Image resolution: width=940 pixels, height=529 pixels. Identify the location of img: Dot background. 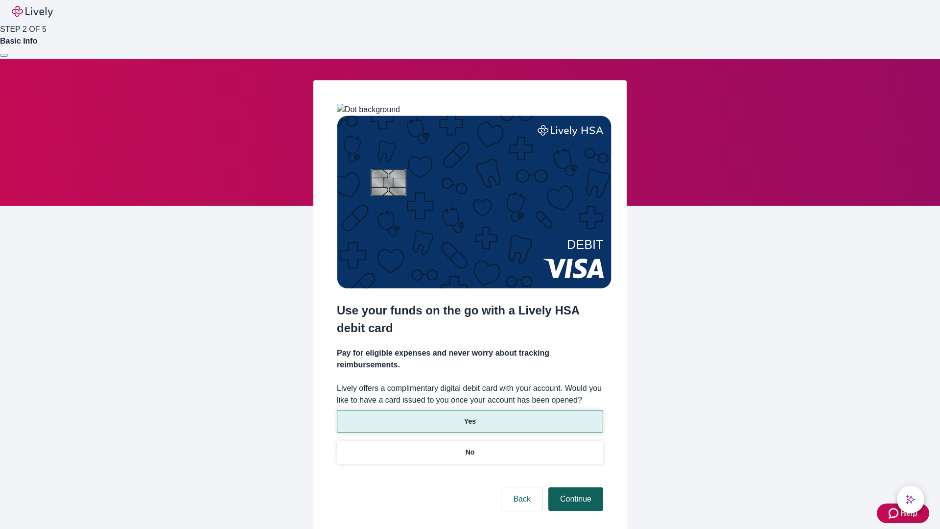
(368, 110).